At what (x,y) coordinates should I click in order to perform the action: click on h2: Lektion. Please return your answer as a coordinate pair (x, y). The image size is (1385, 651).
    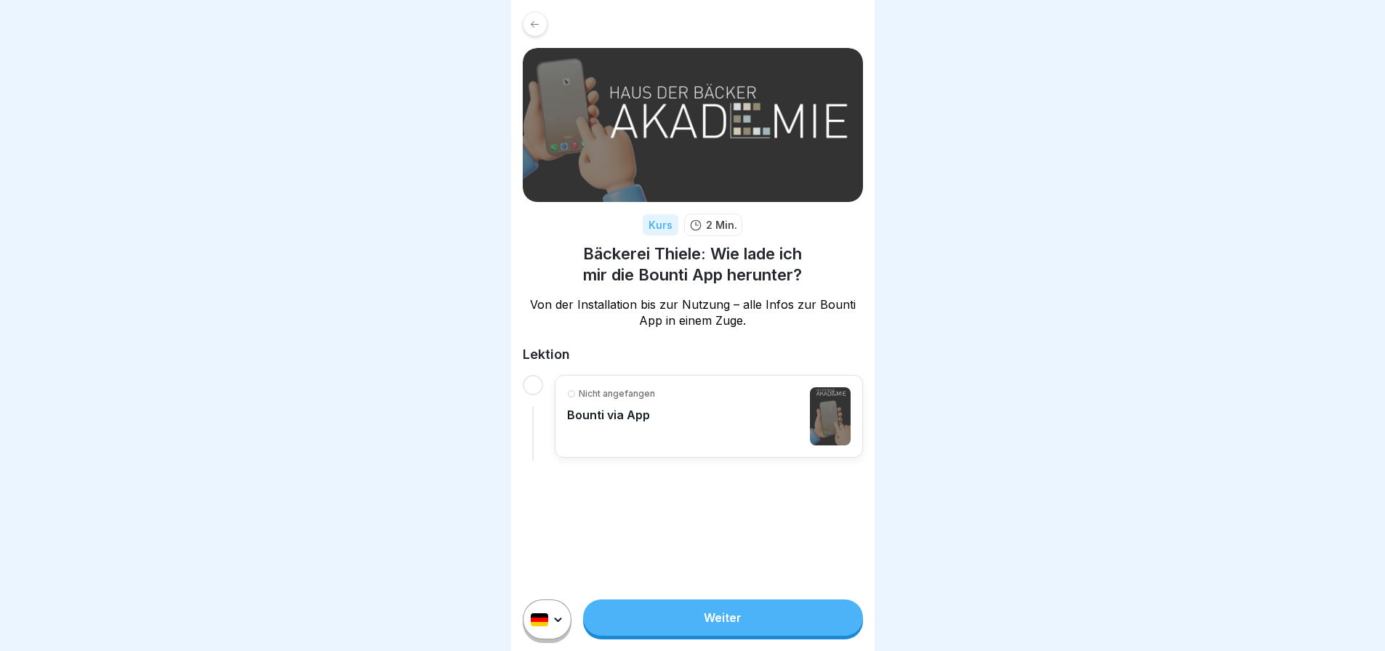
    Looking at the image, I should click on (693, 355).